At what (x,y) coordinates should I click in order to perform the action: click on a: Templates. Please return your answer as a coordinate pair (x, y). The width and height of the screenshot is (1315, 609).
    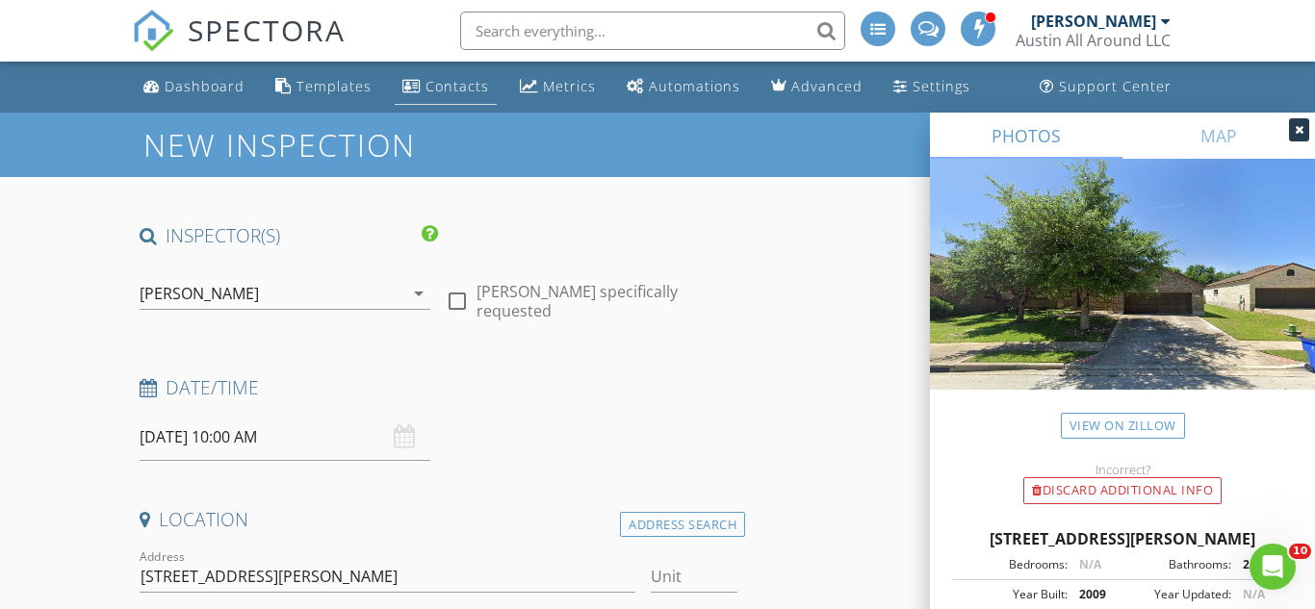
    Looking at the image, I should click on (324, 87).